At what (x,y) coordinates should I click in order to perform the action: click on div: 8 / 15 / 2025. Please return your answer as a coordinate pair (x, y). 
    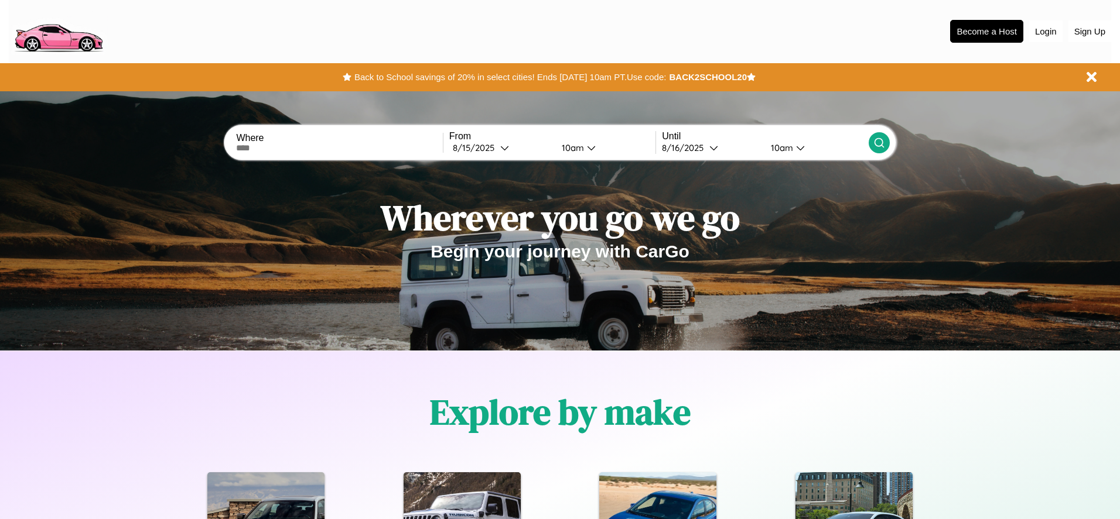
    Looking at the image, I should click on (476, 148).